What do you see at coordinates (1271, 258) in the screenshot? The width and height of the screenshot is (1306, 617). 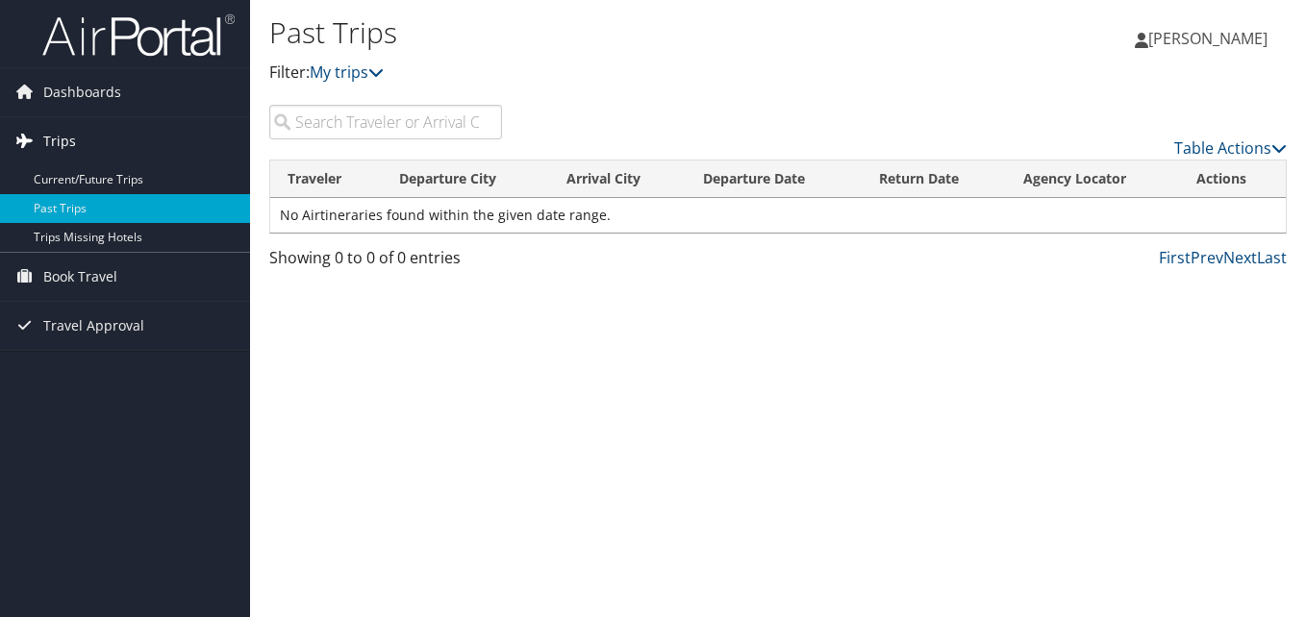 I see `a: Last` at bounding box center [1271, 258].